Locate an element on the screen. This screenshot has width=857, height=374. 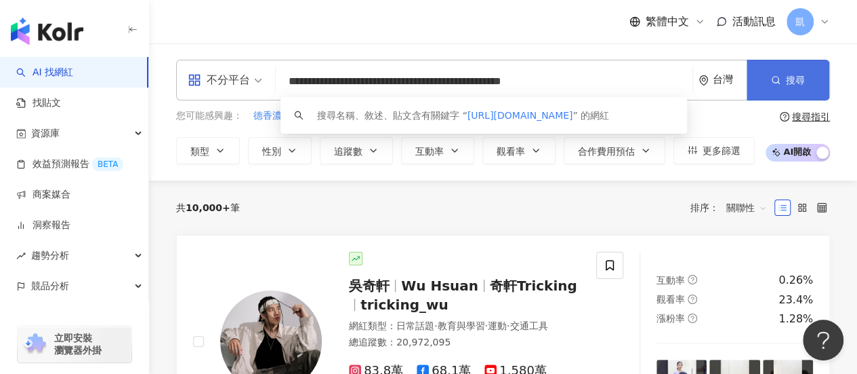
div: 搜尋指引 is located at coordinates (811, 117).